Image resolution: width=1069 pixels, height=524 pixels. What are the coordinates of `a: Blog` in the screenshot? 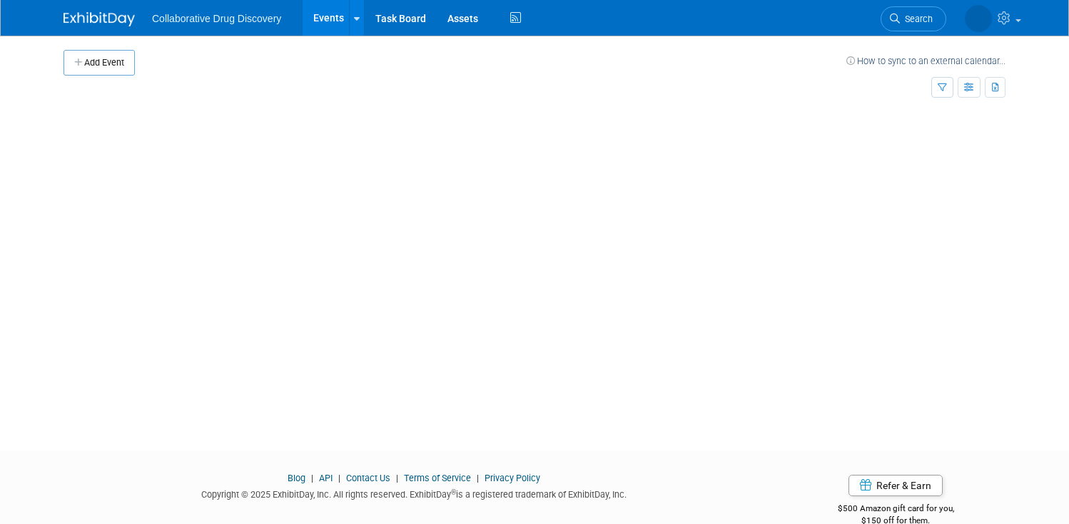 It's located at (296, 478).